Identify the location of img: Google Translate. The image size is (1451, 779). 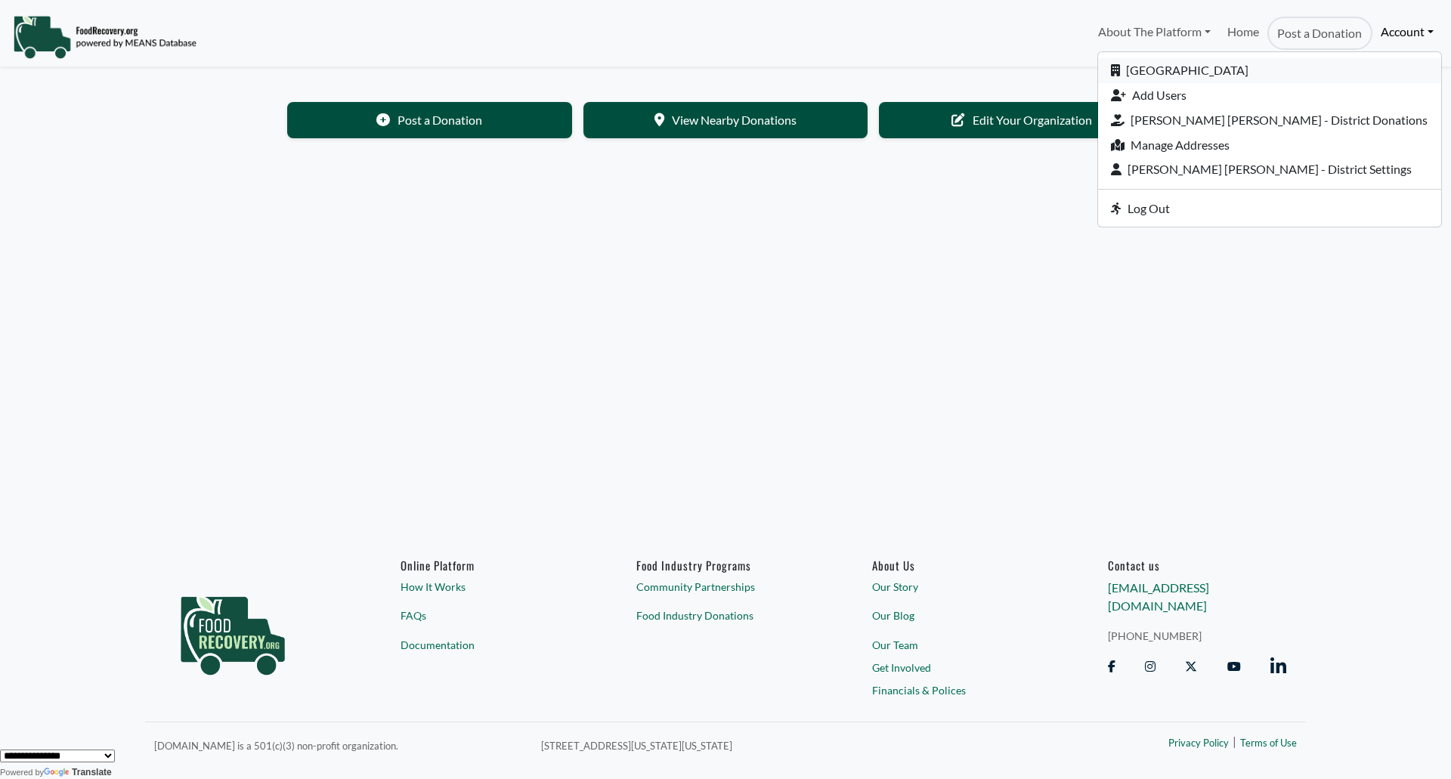
(57, 773).